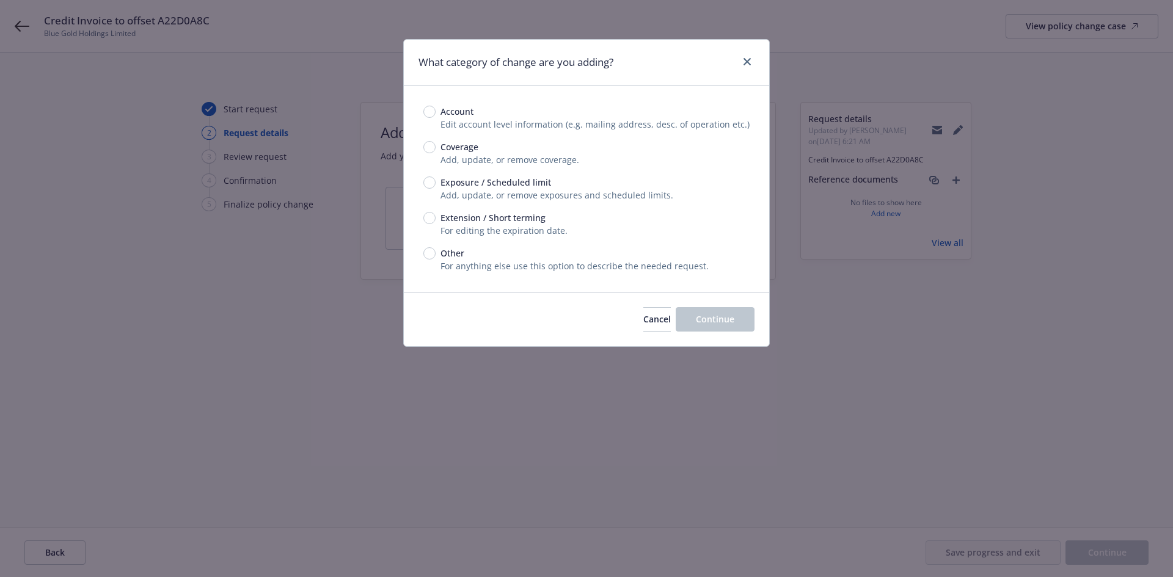 This screenshot has width=1173, height=577. What do you see at coordinates (495, 182) in the screenshot?
I see `span: Exposure / Scheduled limit` at bounding box center [495, 182].